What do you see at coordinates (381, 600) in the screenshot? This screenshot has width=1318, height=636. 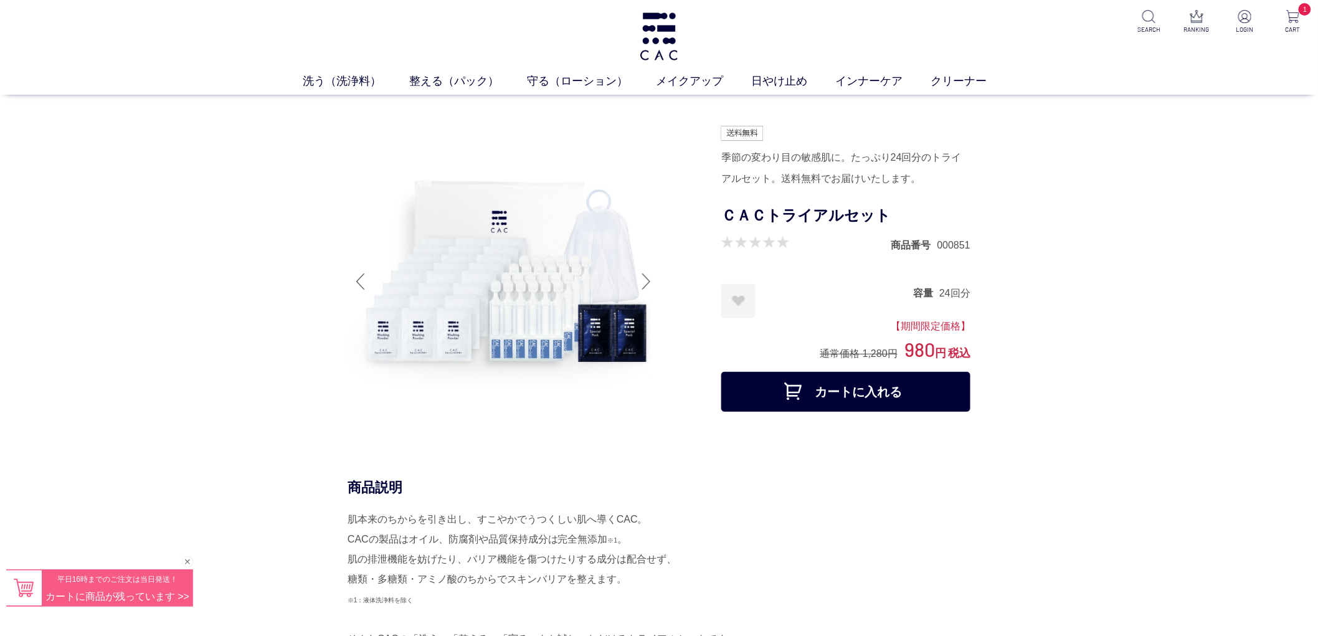 I see `span: ※1：液体洗浄料を除く` at bounding box center [381, 600].